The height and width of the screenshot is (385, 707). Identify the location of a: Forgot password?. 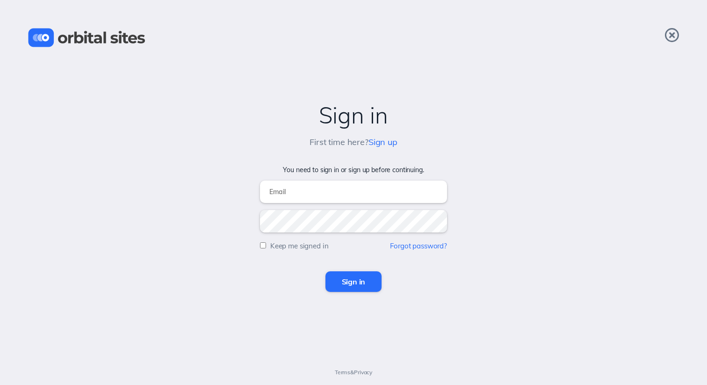
(419, 246).